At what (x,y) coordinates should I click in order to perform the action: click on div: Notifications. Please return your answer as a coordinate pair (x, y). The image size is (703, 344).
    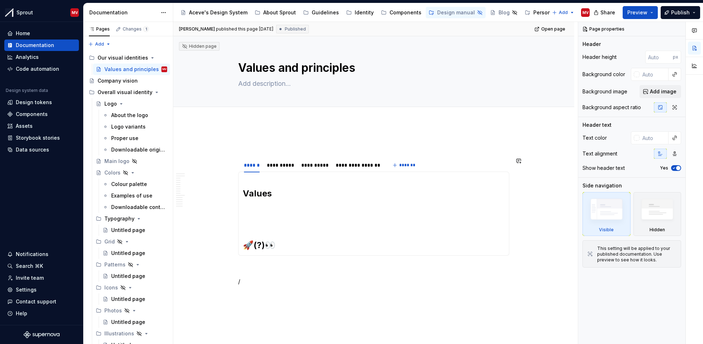
    Looking at the image, I should click on (32, 254).